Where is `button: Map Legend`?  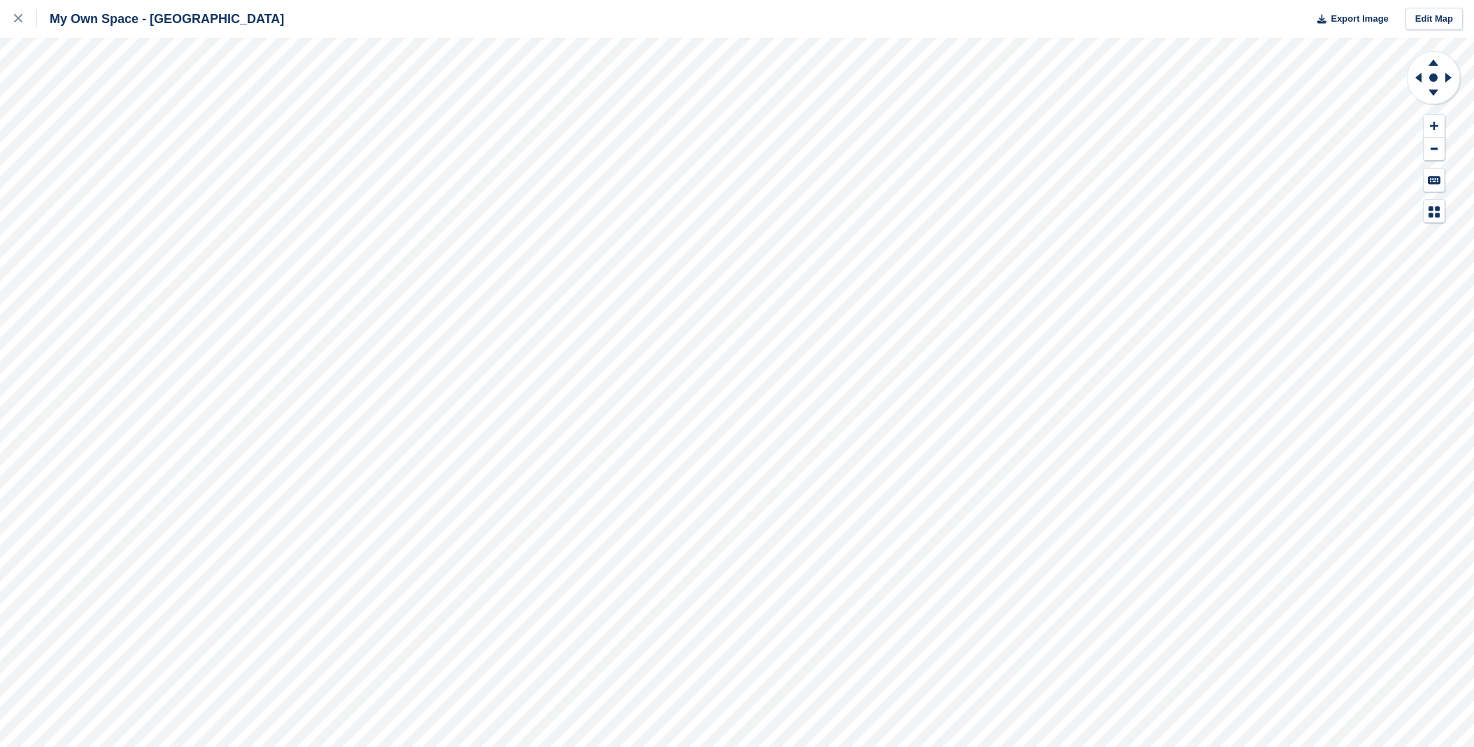
button: Map Legend is located at coordinates (1434, 211).